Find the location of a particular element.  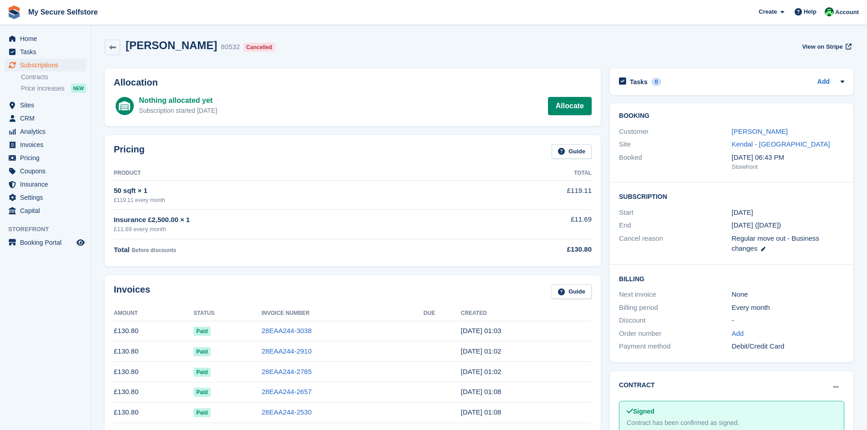

span: Invoices is located at coordinates (47, 145).